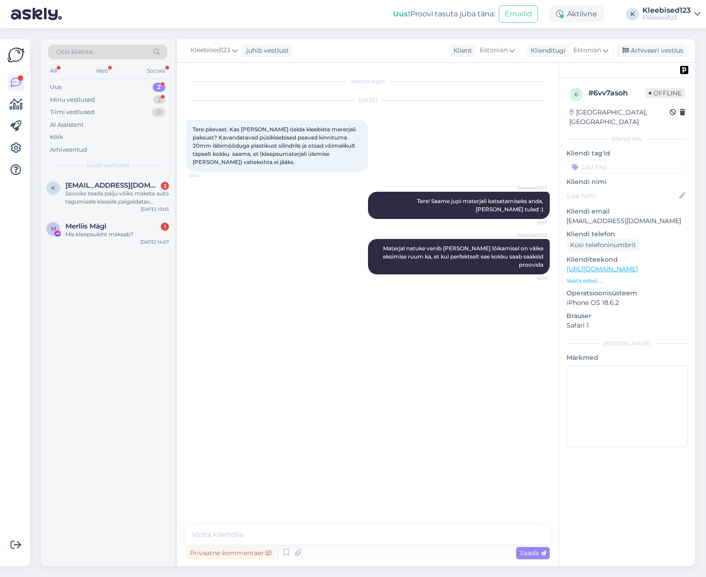 This screenshot has height=577, width=706. I want to click on p: Klienditeekond, so click(627, 259).